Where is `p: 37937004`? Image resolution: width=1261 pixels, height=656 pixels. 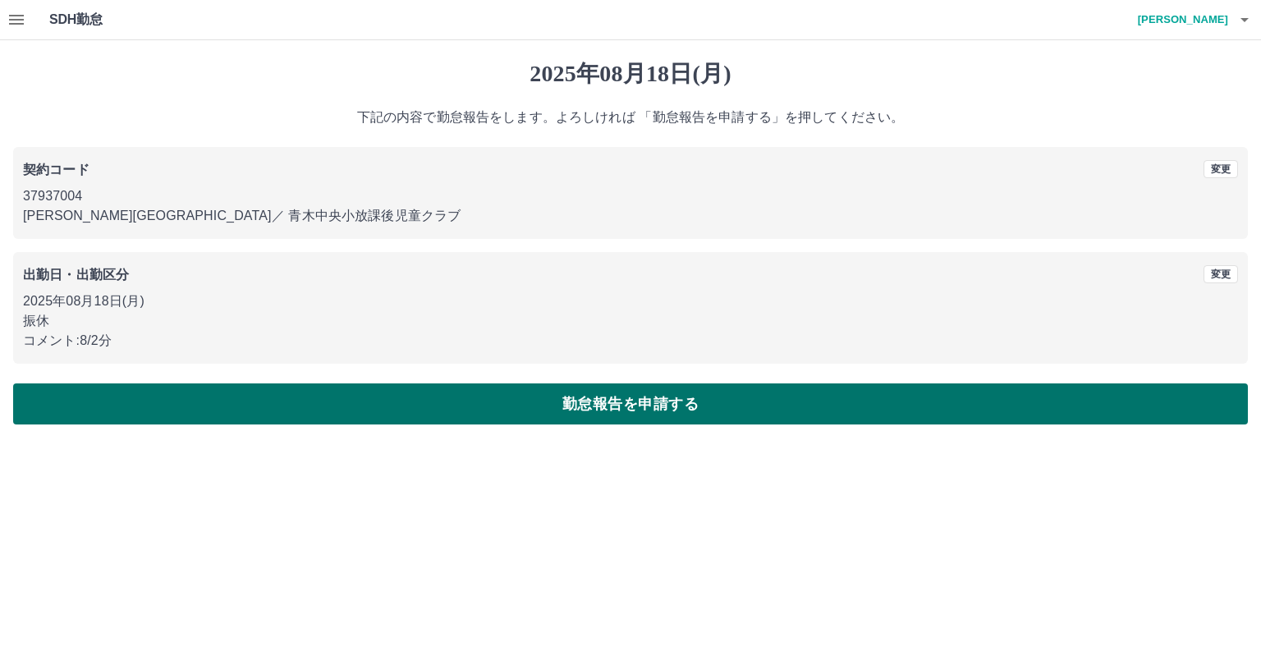
p: 37937004 is located at coordinates (630, 196).